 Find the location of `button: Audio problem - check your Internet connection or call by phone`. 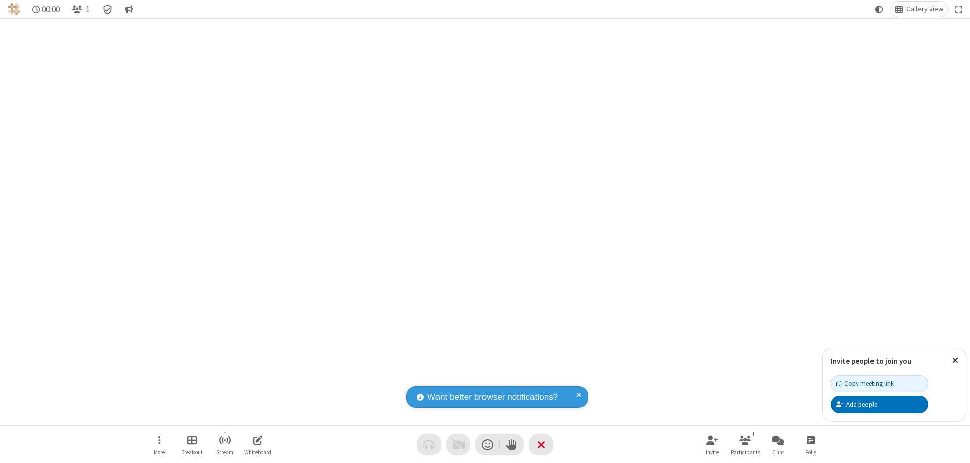

button: Audio problem - check your Internet connection or call by phone is located at coordinates (429, 444).